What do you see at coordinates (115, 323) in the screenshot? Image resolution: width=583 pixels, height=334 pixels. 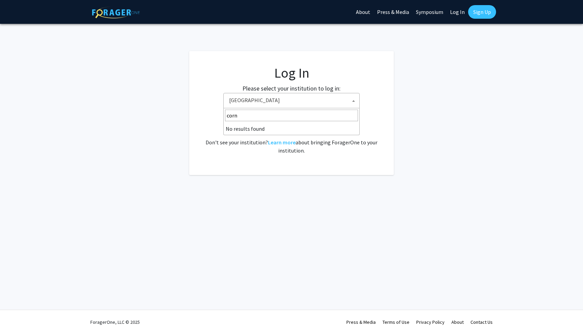 I see `div: ForagerOne, LLC © 2025` at bounding box center [115, 323].